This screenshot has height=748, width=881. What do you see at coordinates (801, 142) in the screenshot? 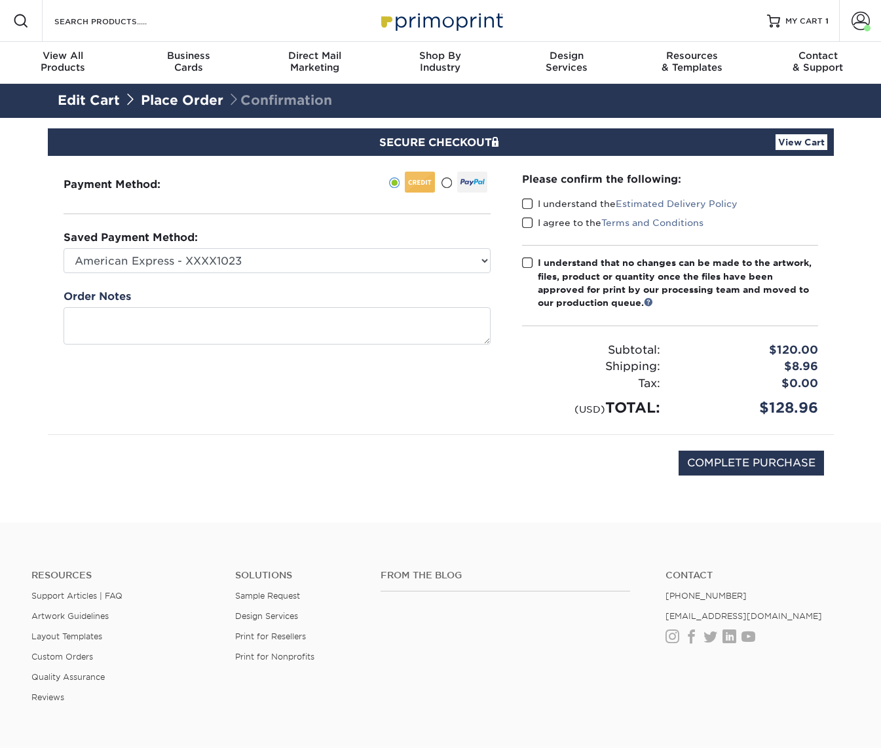
I see `a: View Cart` at bounding box center [801, 142].